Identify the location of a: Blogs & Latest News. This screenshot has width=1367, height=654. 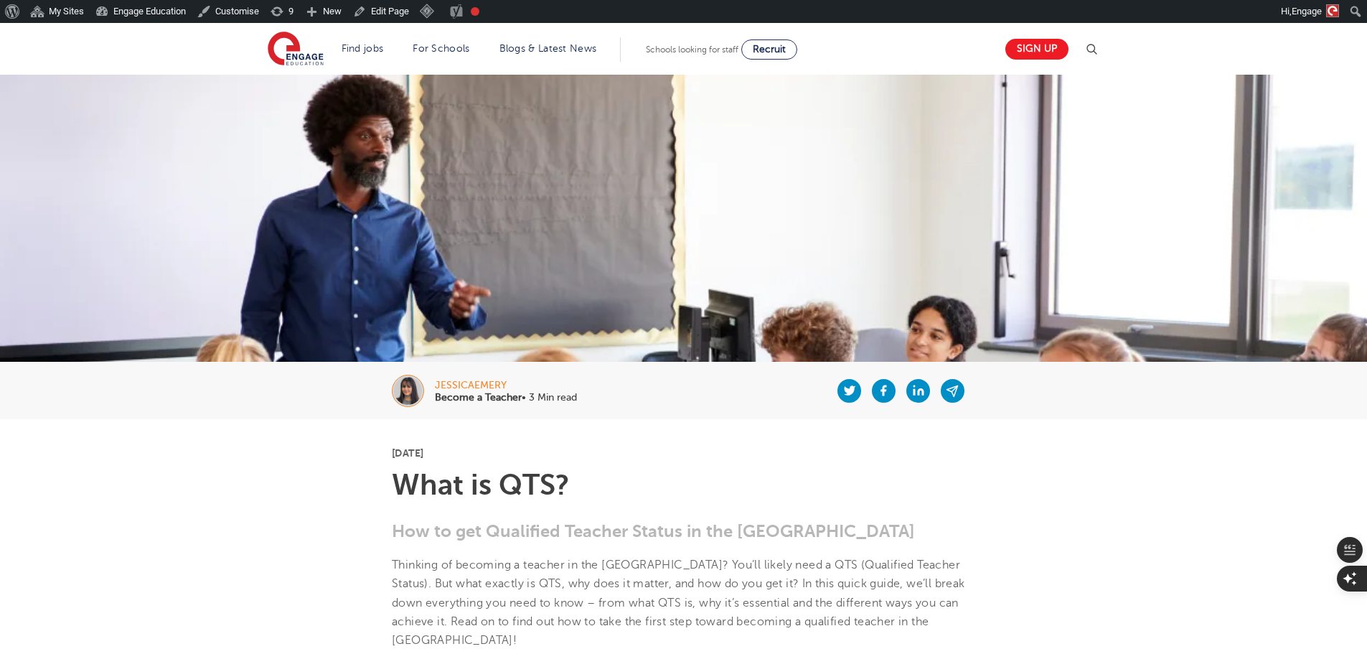
(548, 48).